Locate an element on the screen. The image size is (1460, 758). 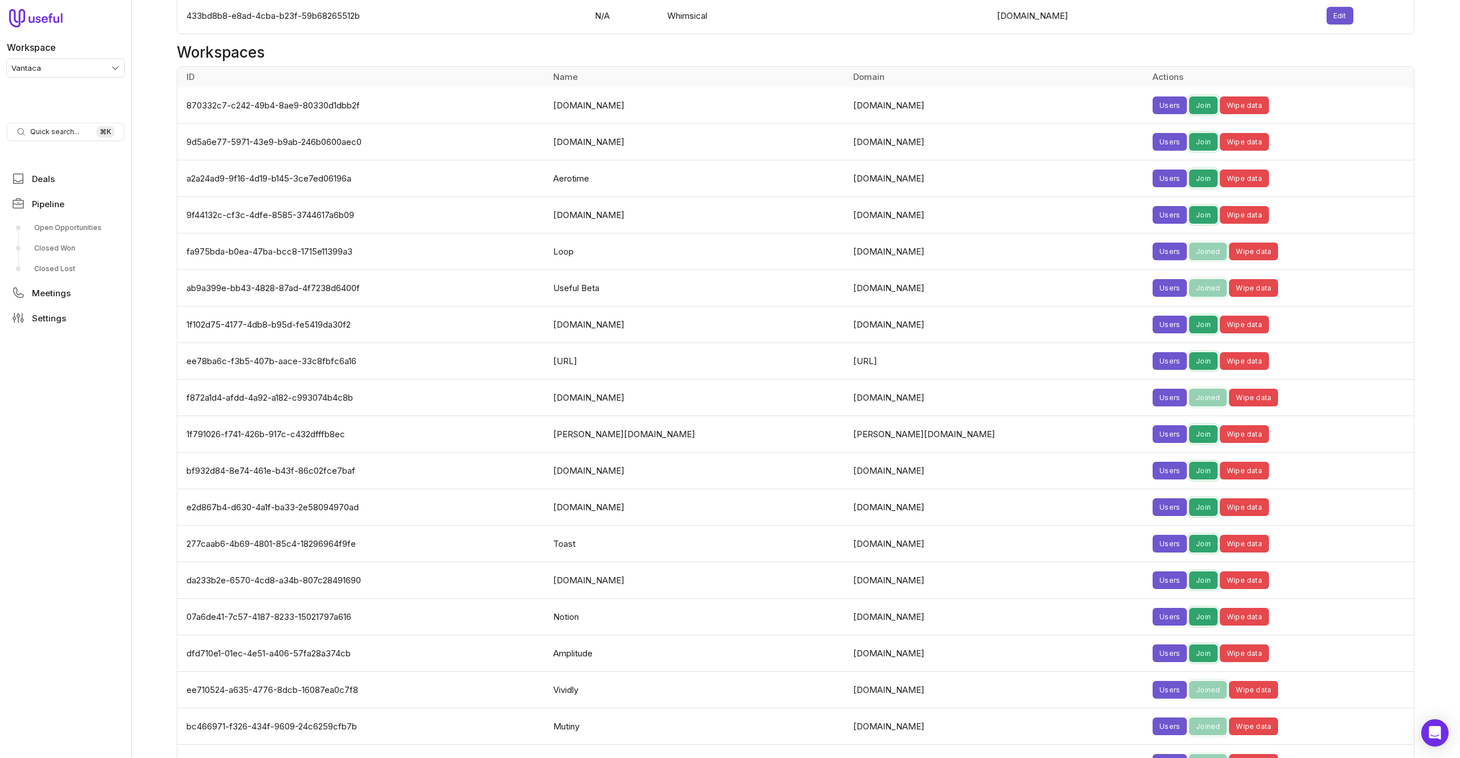
td: 1f102d75-4177-4db8-b95d-fe5419da30f2 is located at coordinates (362, 325).